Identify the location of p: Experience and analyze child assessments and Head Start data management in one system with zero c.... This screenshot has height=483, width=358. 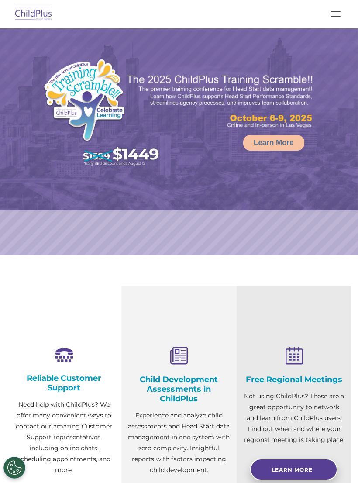
(179, 443).